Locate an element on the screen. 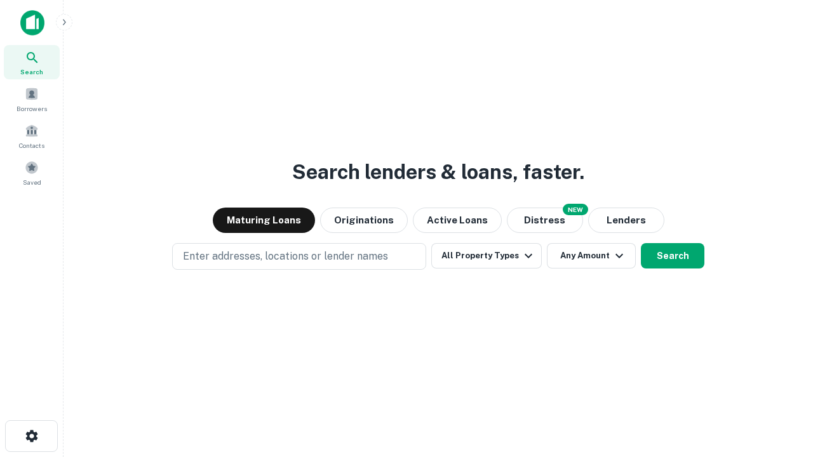 The image size is (813, 457). button: Enter addresses, locations or lender names is located at coordinates (299, 257).